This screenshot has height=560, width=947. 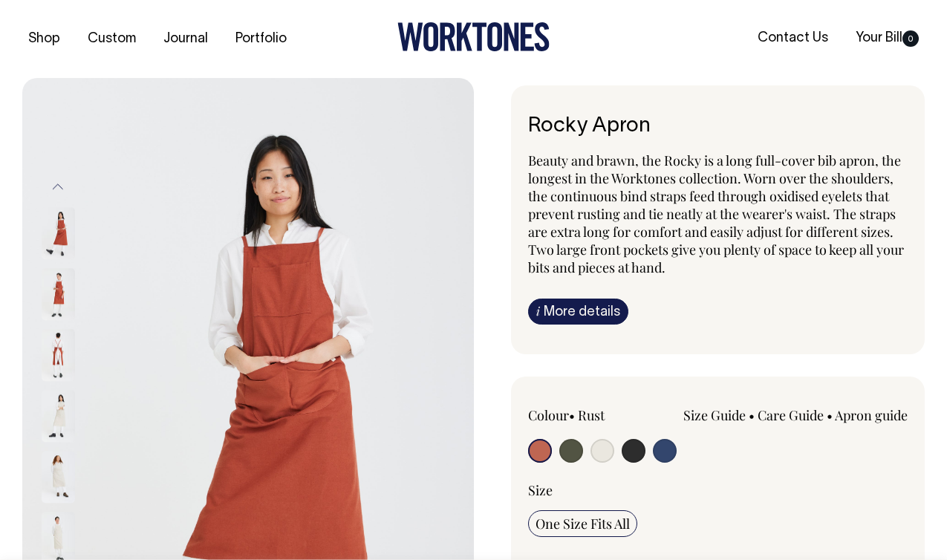 What do you see at coordinates (582, 524) in the screenshot?
I see `input: One Size Fits All` at bounding box center [582, 524].